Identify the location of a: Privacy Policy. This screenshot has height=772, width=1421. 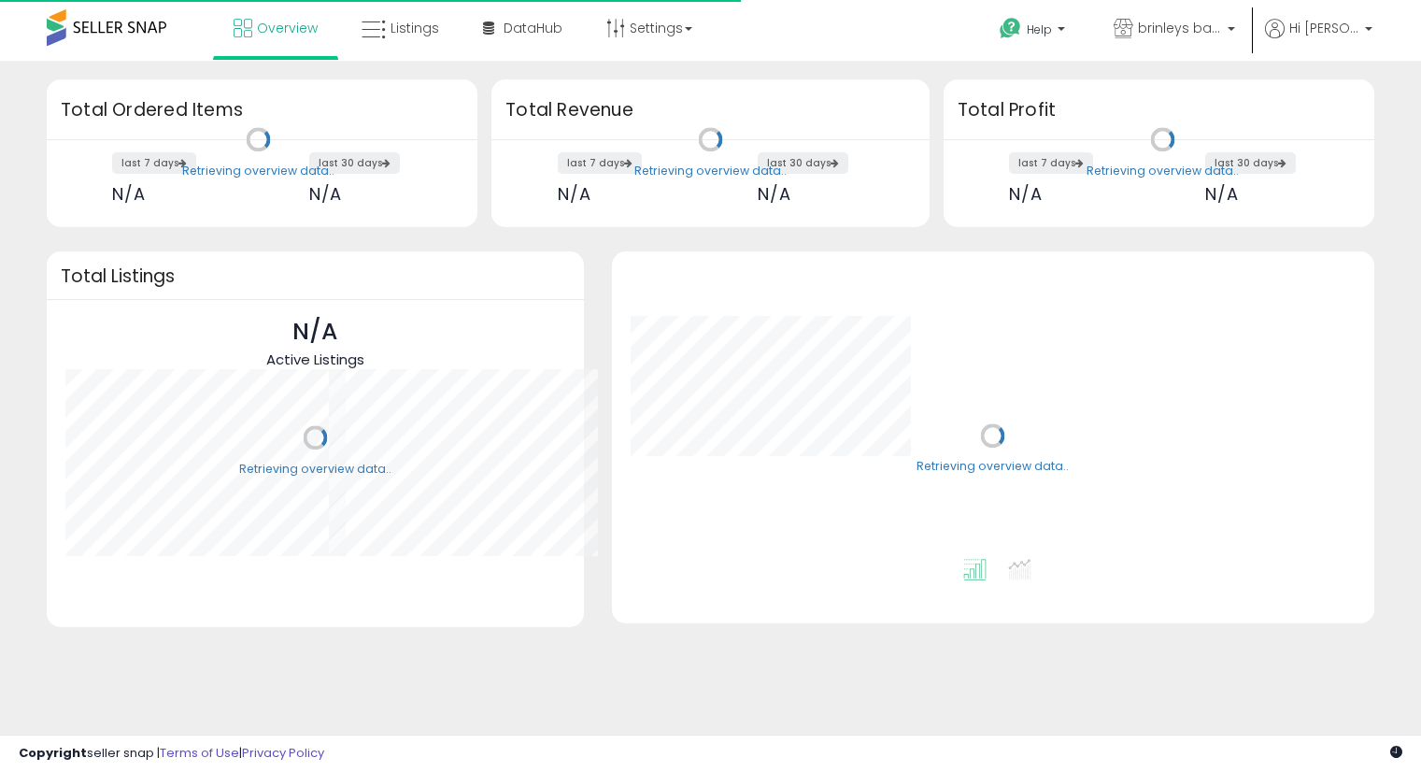
(283, 752).